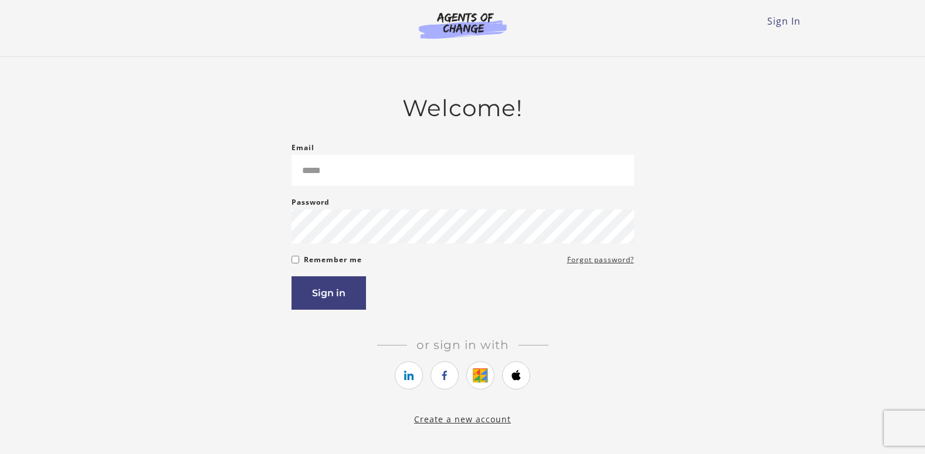 Image resolution: width=925 pixels, height=454 pixels. I want to click on a: https://courses.thinkific.com/users/auth/apple?ss%5Breferral%5D=&ss%5Buser_return_to%5D=&ss%5Bvis..., so click(516, 375).